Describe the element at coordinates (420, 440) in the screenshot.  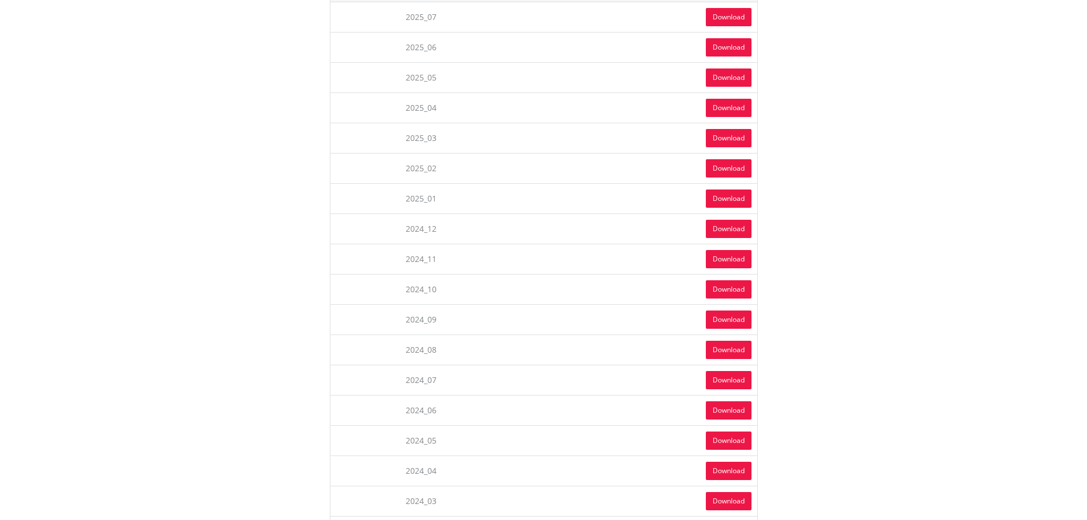
I see `td: 2024_05` at that location.